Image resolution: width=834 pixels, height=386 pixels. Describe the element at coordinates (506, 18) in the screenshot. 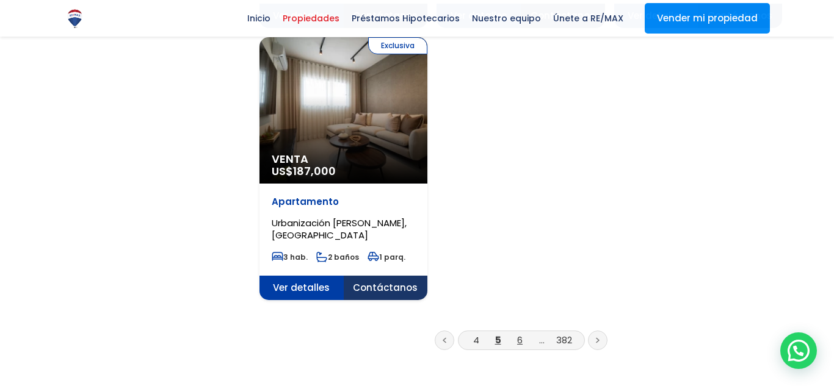

I see `span: Nuestro equipo` at that location.